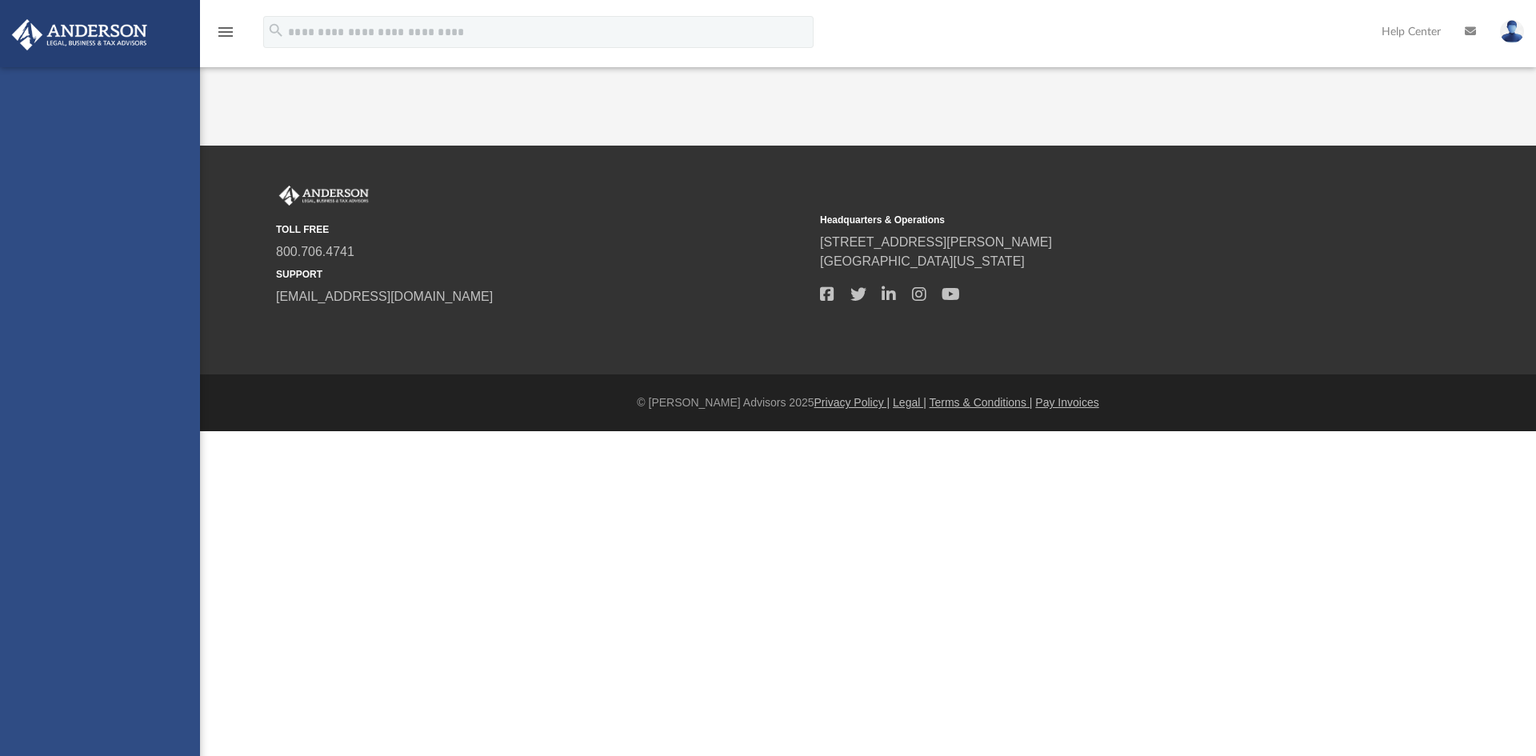 The width and height of the screenshot is (1536, 756). I want to click on i: menu, so click(226, 32).